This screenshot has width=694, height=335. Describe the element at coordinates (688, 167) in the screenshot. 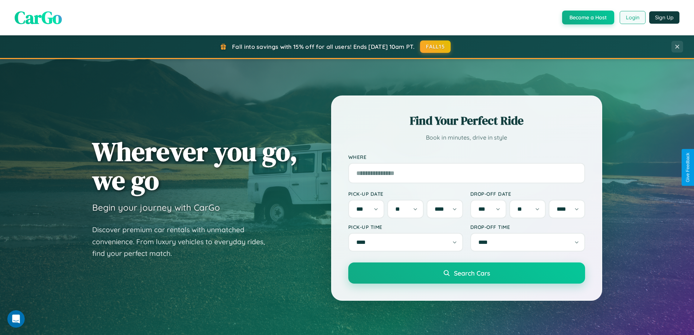

I see `div: Give Feedback` at that location.